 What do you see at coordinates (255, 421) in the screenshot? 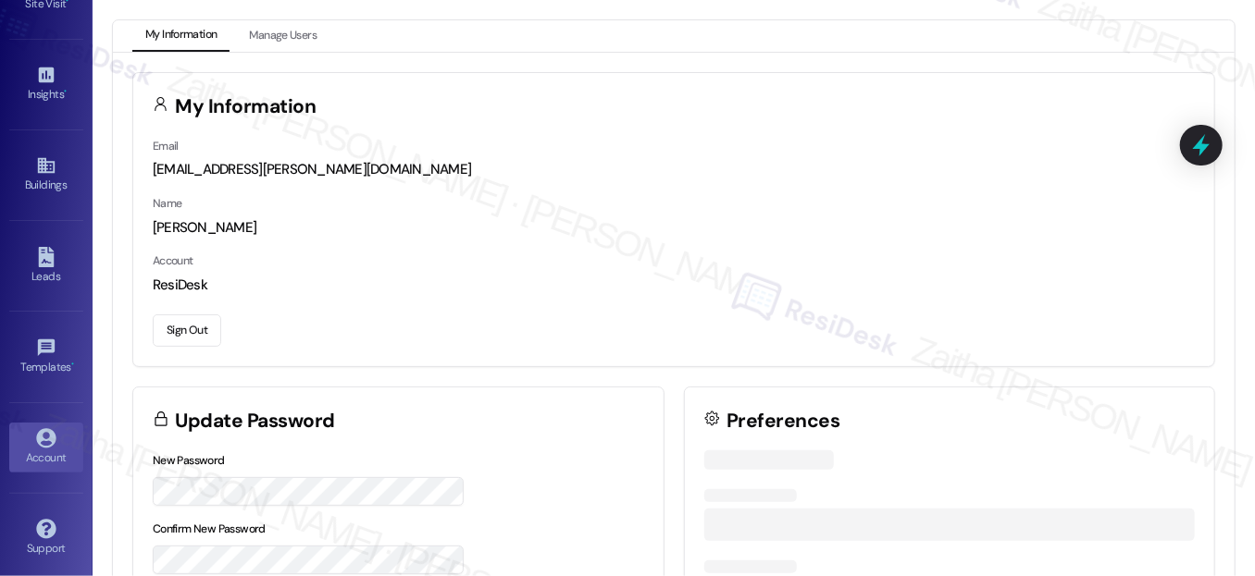
I see `h3: Update Password` at bounding box center [255, 421].